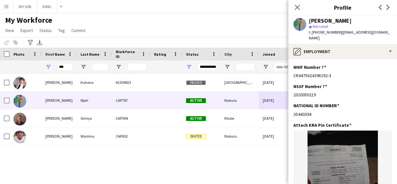 The height and width of the screenshot is (184, 397). Describe the element at coordinates (25, 6) in the screenshot. I see `button: SKY GIRL` at that location.